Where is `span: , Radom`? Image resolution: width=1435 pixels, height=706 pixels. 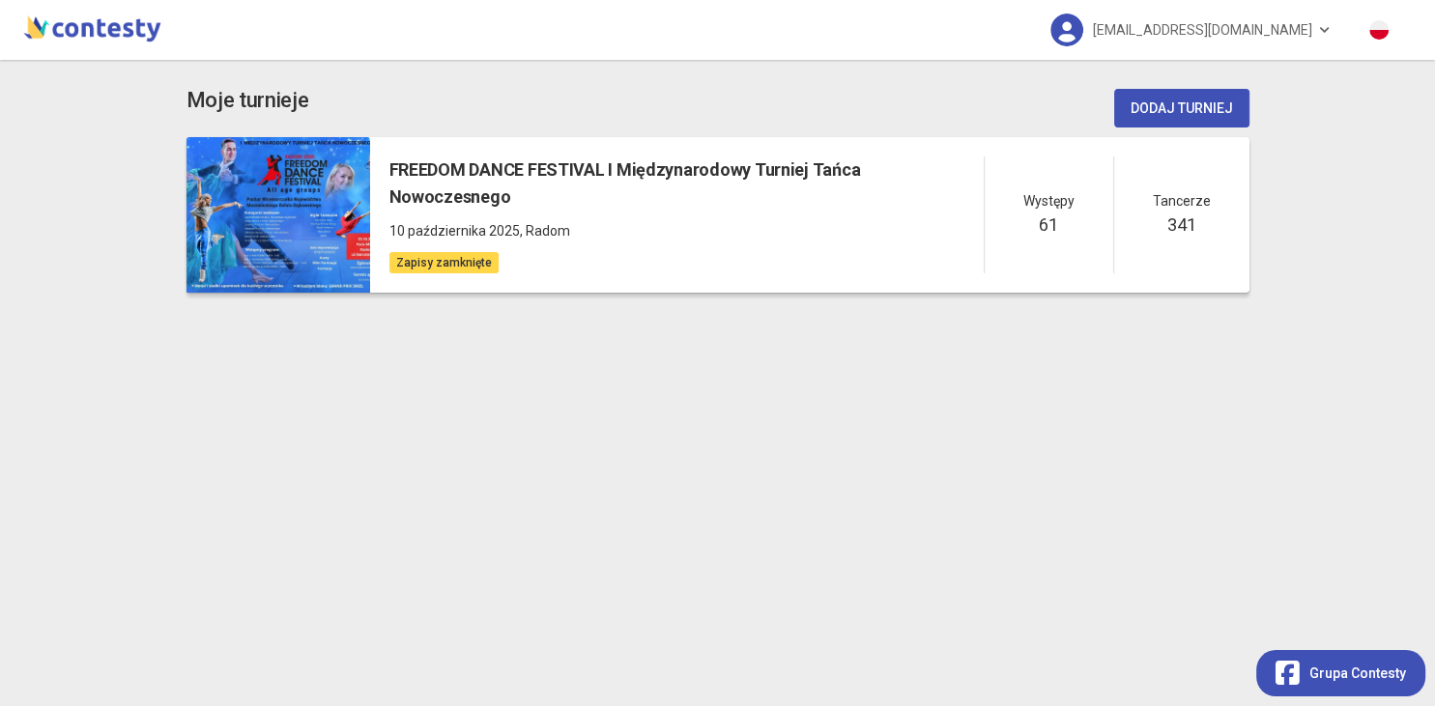
span: , Radom is located at coordinates (545, 231).